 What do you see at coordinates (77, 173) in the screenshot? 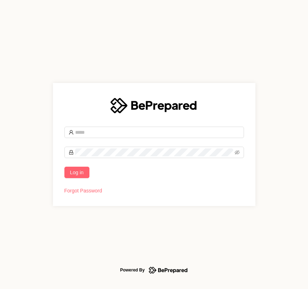
I see `span: Log in` at bounding box center [77, 173].